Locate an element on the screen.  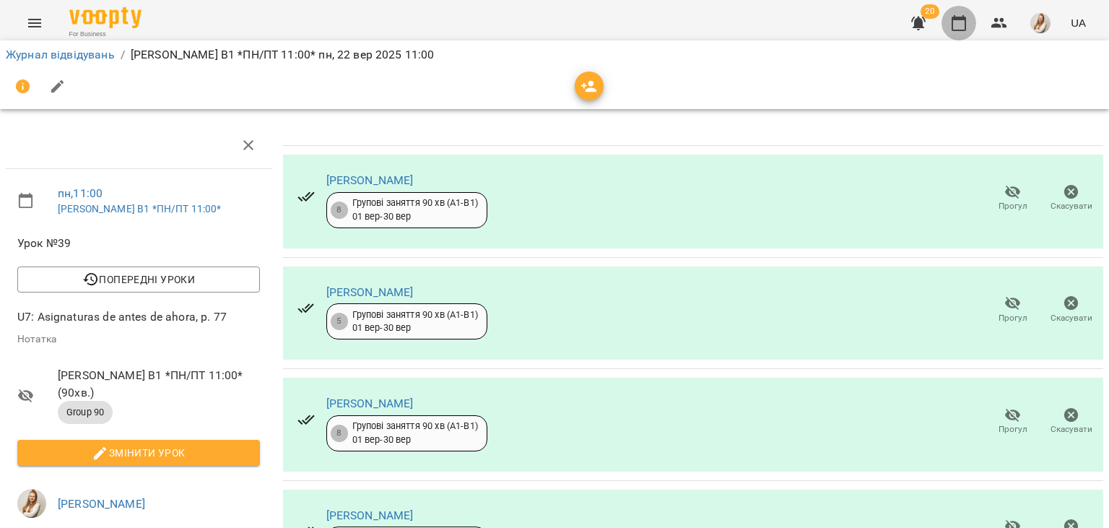
span: Group 90 is located at coordinates (85, 412).